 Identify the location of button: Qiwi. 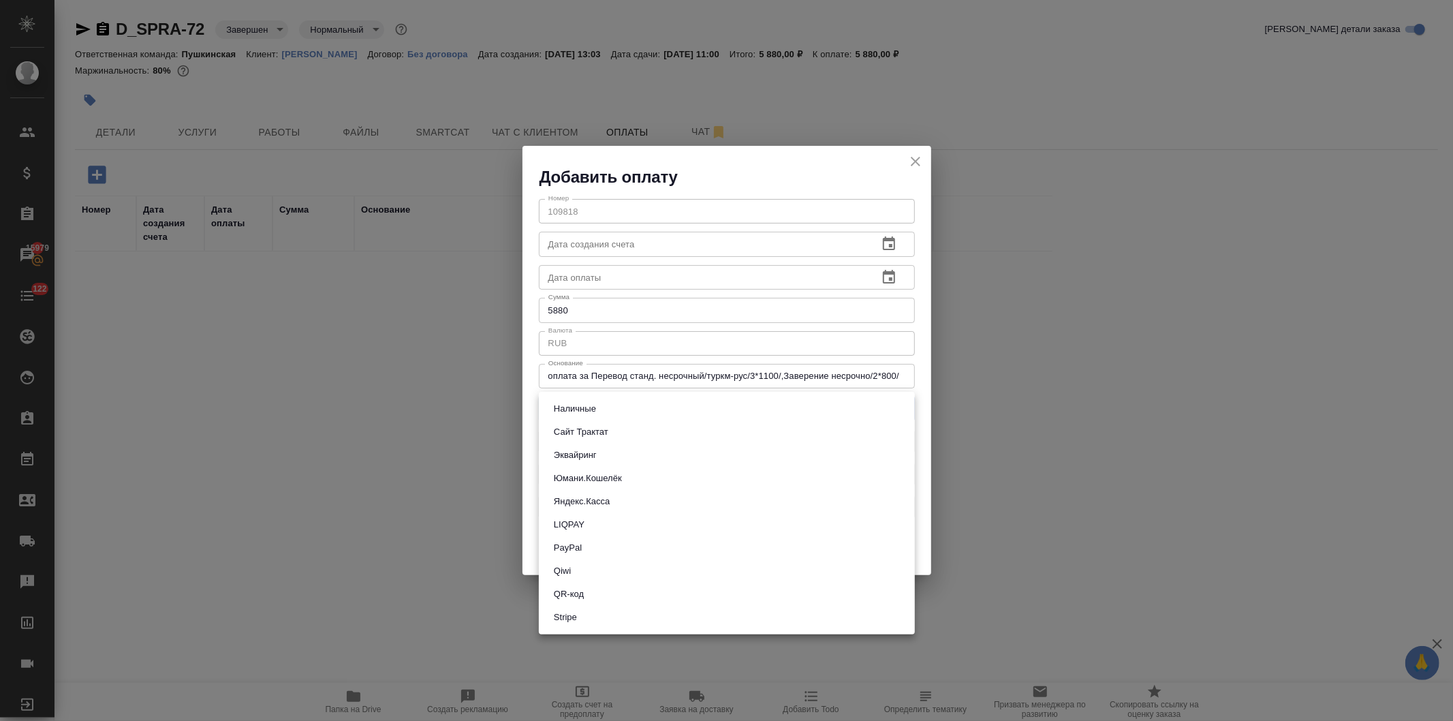
(562, 571).